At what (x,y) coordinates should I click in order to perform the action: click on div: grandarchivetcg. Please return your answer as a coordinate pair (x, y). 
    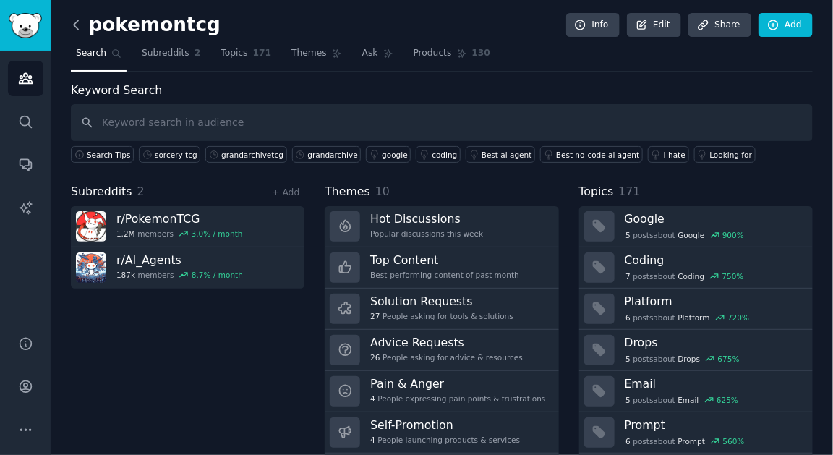
    Looking at the image, I should click on (252, 155).